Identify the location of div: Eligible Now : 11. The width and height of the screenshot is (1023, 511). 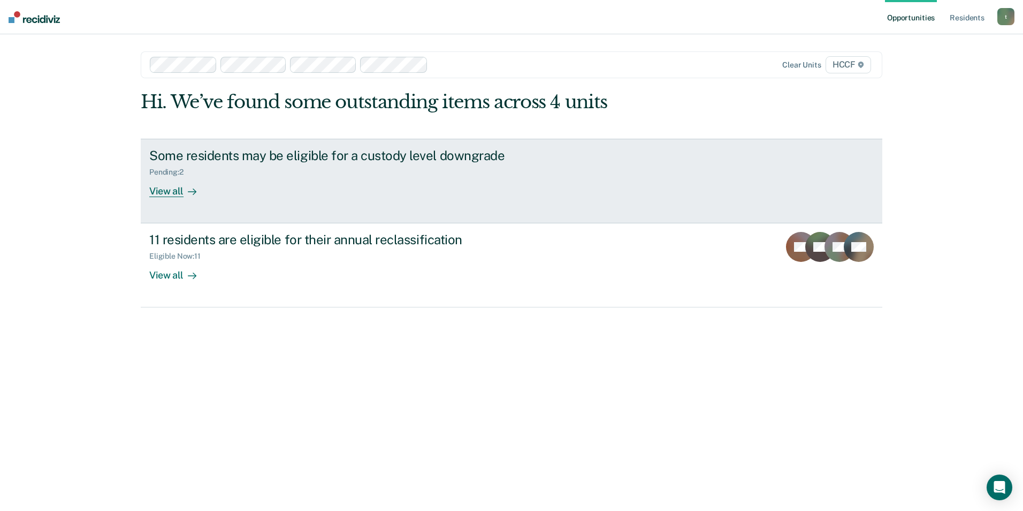
(179, 256).